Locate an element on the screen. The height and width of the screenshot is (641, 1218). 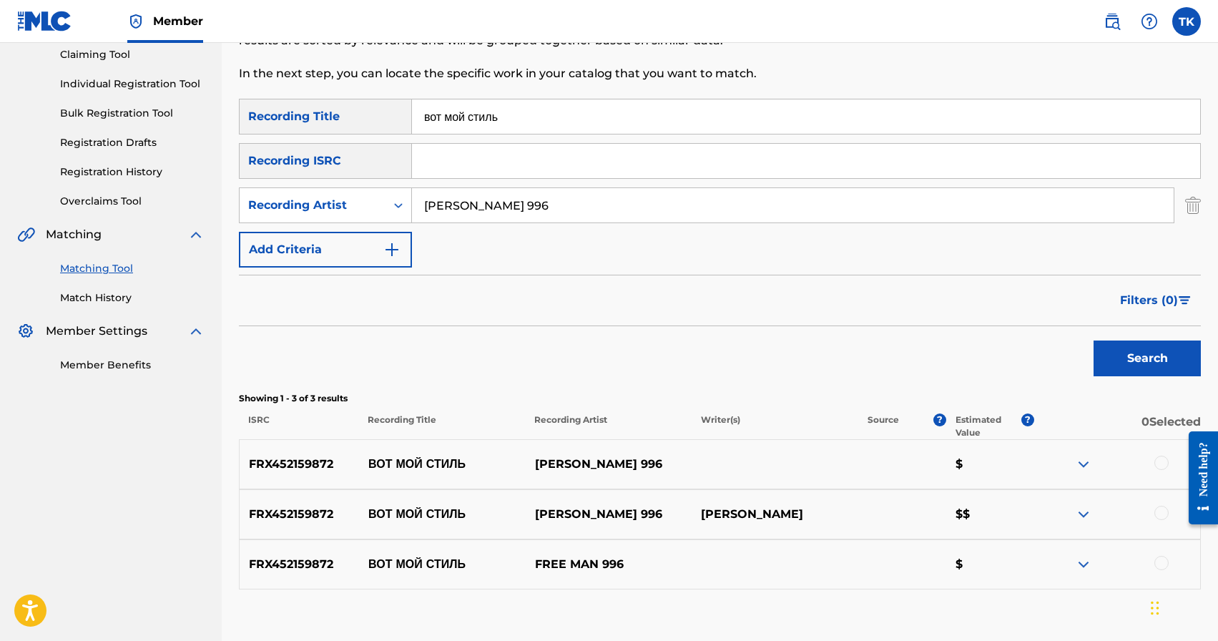
img: help is located at coordinates (1150, 21).